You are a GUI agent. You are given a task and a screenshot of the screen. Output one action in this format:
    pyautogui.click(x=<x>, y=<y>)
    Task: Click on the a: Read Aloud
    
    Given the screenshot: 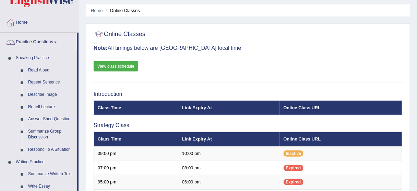 What is the action you would take?
    pyautogui.click(x=51, y=70)
    